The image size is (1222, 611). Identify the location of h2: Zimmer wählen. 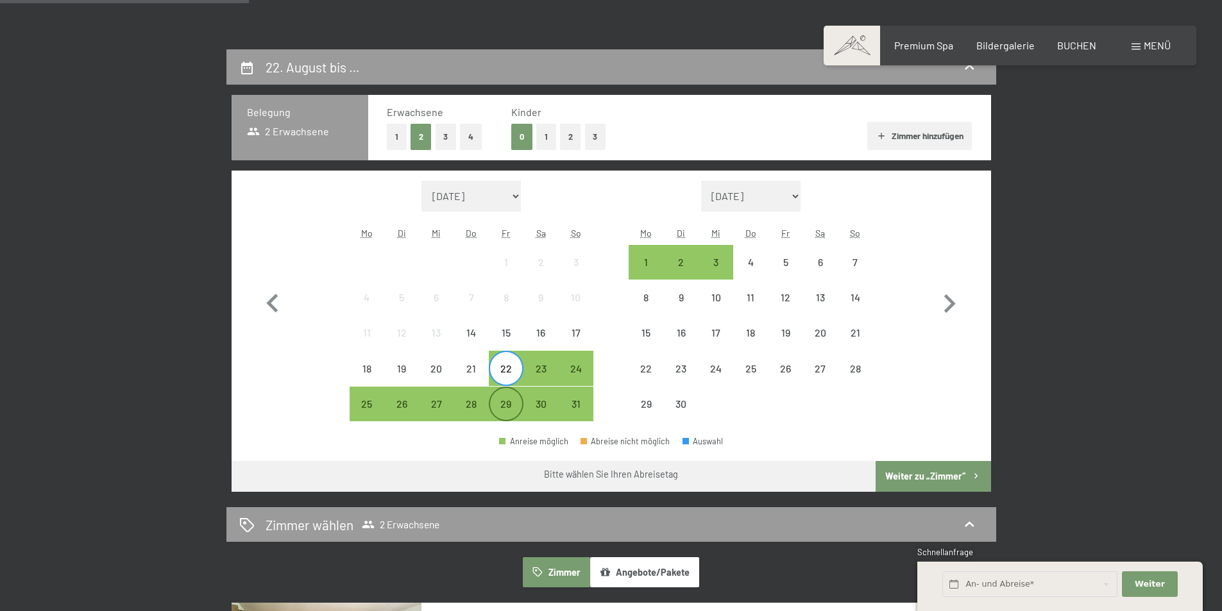
(309, 525).